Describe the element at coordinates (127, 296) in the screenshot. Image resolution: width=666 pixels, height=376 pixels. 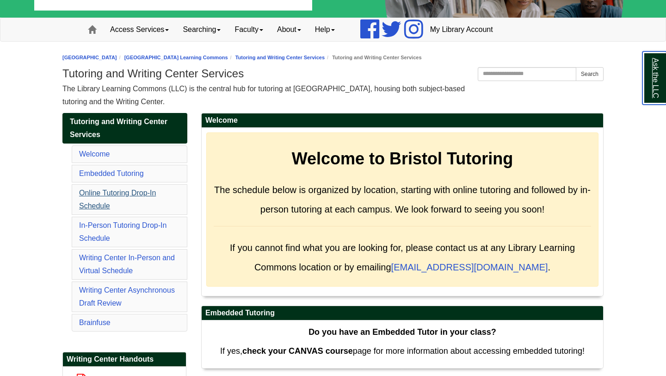
I see `a: Writing Center Asynchronous Draft Review` at that location.